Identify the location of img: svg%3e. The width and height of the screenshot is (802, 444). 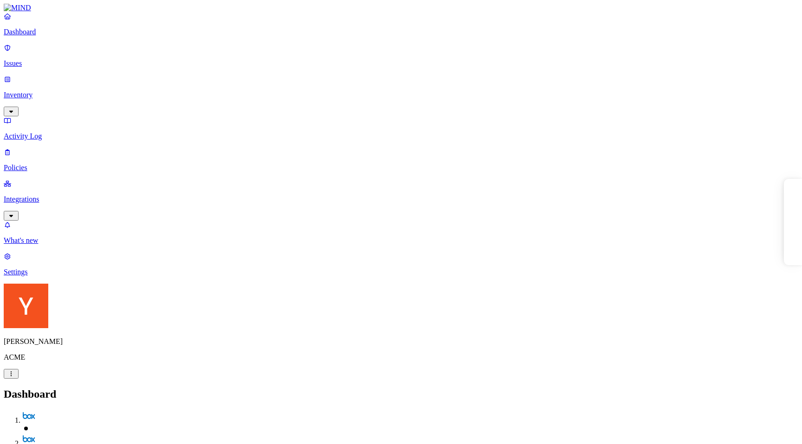
(29, 417).